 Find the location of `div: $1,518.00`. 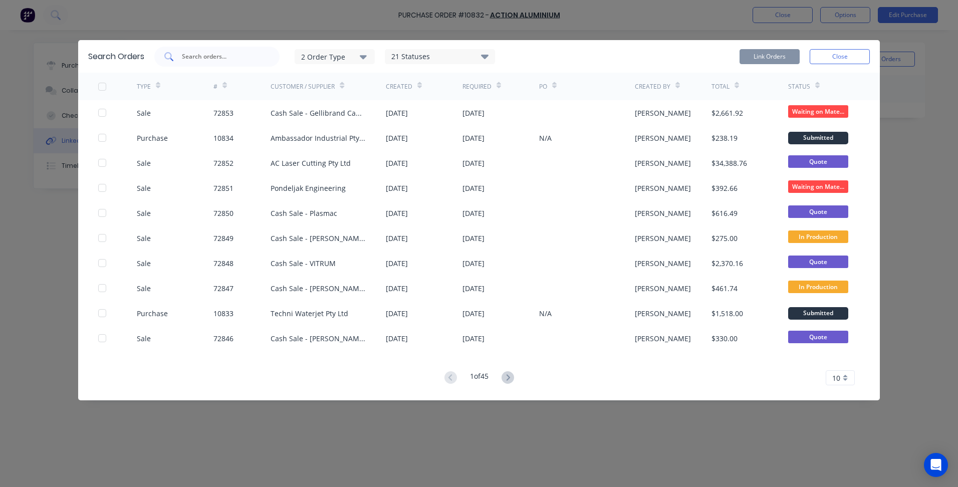

div: $1,518.00 is located at coordinates (727, 313).